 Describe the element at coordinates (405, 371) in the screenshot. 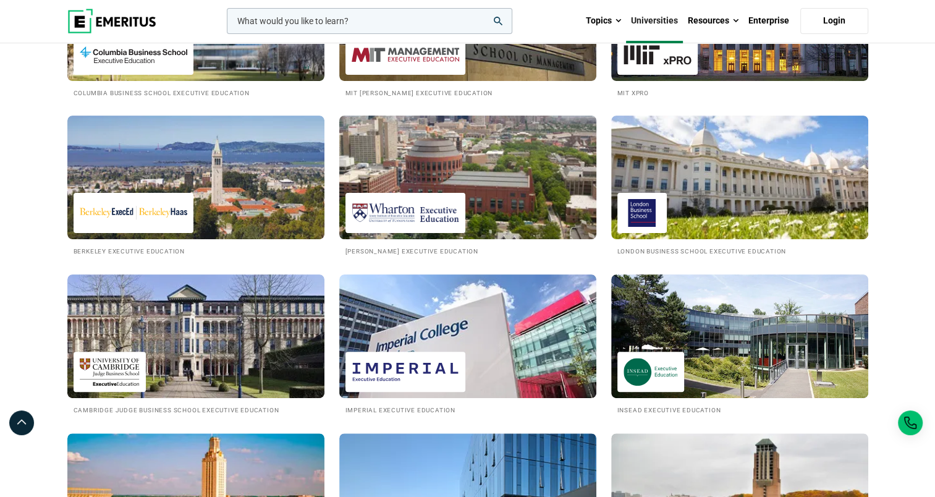

I see `img: Imperial Executive Education` at that location.